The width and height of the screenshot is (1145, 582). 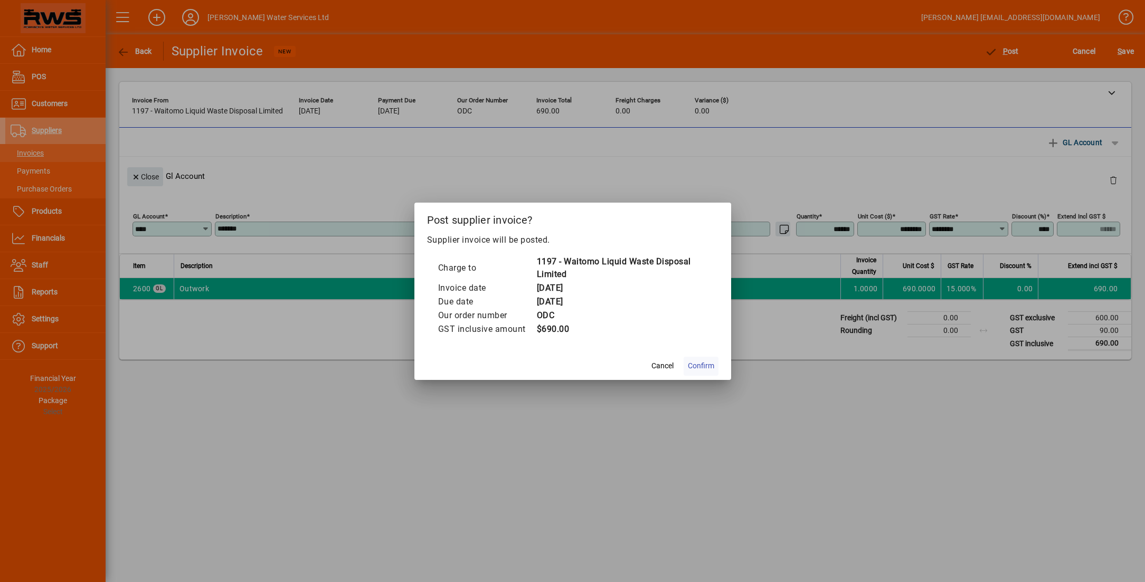 I want to click on td: Due date, so click(x=487, y=302).